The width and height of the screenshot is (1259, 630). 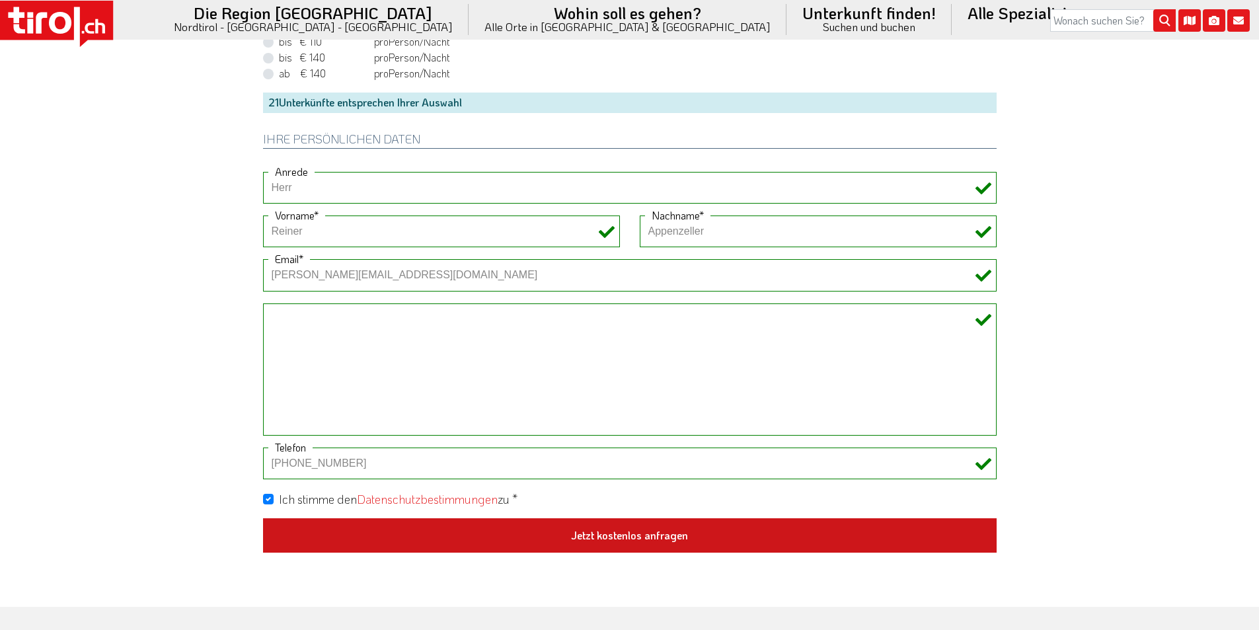 I want to click on input: Wonach suchen Sie?, so click(x=1113, y=20).